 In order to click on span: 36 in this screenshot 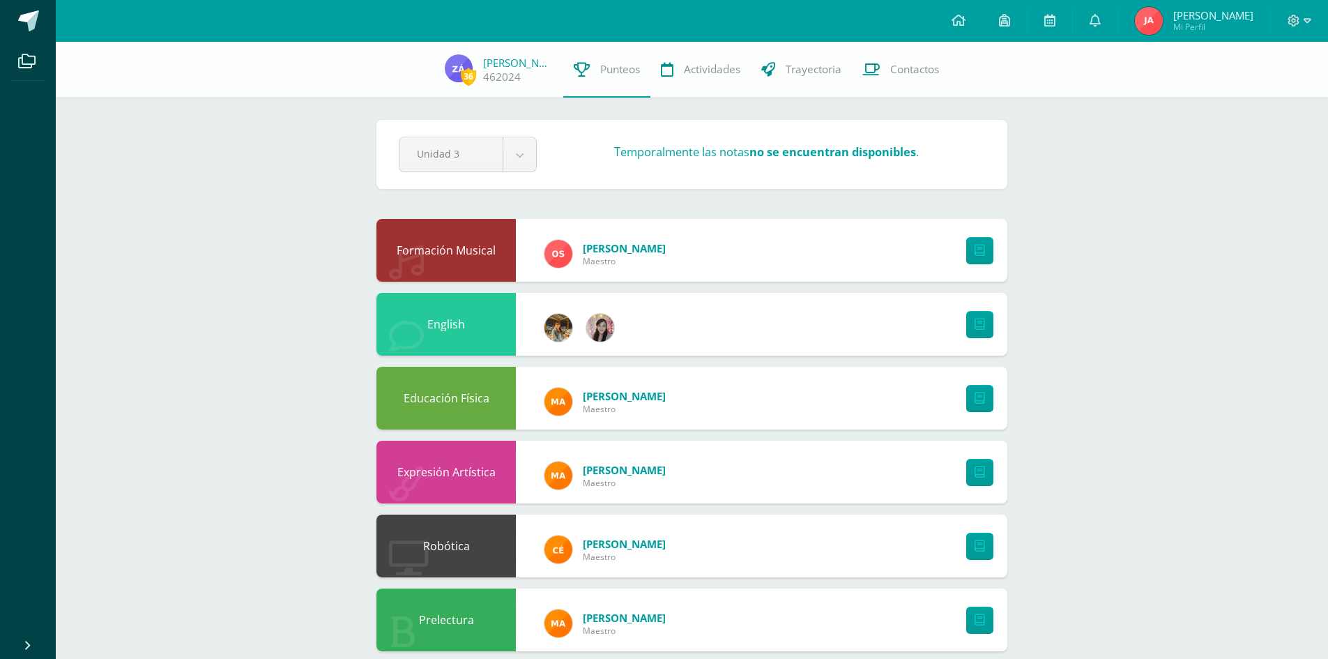, I will do `click(469, 76)`.